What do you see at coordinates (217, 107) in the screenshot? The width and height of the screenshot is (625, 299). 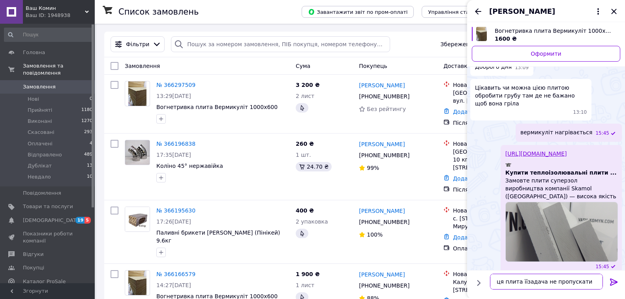 I see `a: Вогнетривка плита Вермикуліт 1000x600` at bounding box center [217, 107].